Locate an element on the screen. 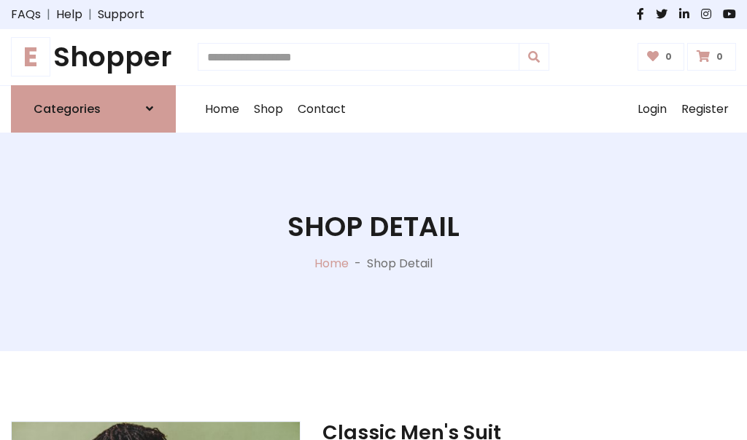 The width and height of the screenshot is (747, 440). a: Login is located at coordinates (652, 109).